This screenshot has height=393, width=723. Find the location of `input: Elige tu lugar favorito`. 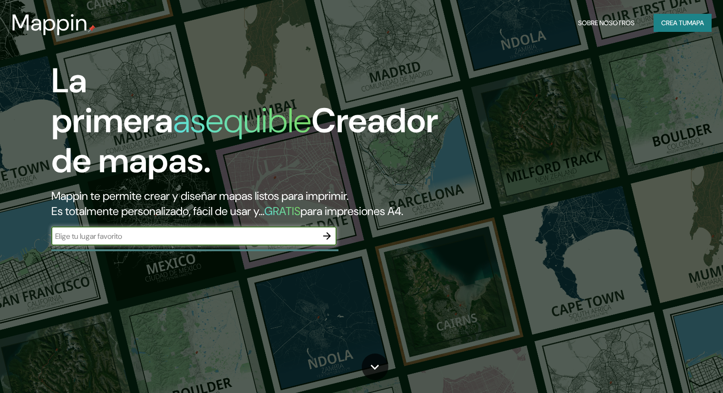

input: Elige tu lugar favorito is located at coordinates (184, 236).